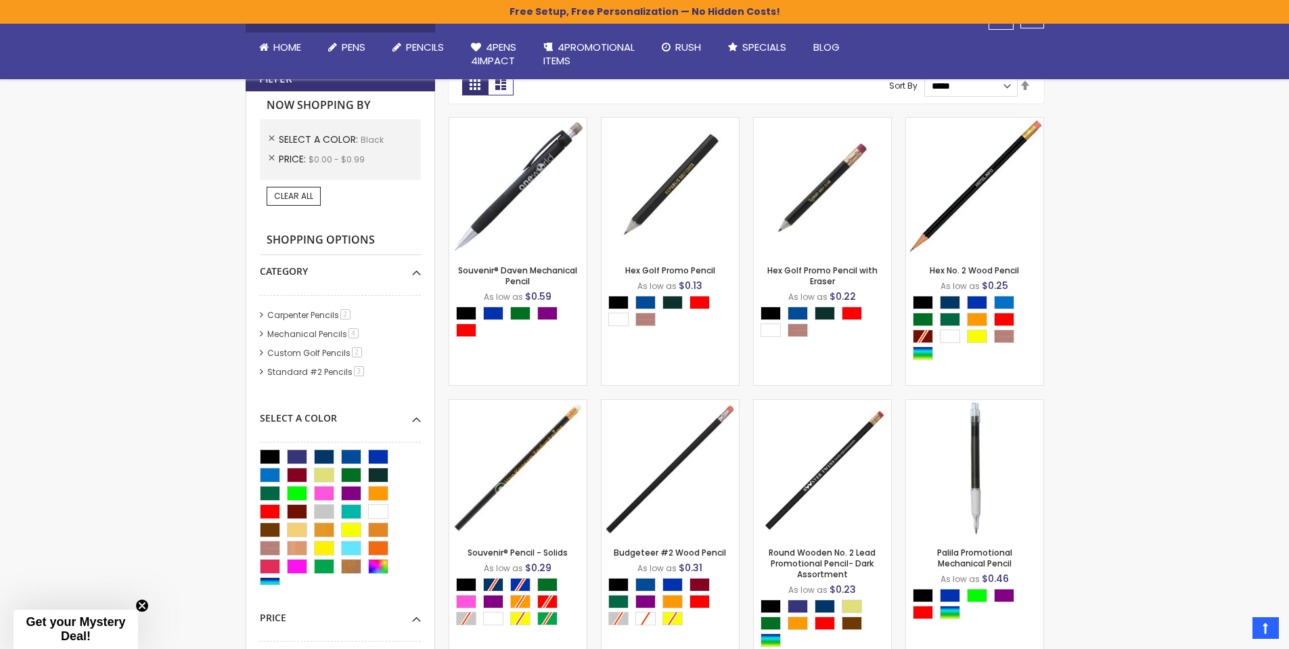 The height and width of the screenshot is (649, 1289). Describe the element at coordinates (76, 629) in the screenshot. I see `div: Get your Mystery Deal!Close teaser` at that location.